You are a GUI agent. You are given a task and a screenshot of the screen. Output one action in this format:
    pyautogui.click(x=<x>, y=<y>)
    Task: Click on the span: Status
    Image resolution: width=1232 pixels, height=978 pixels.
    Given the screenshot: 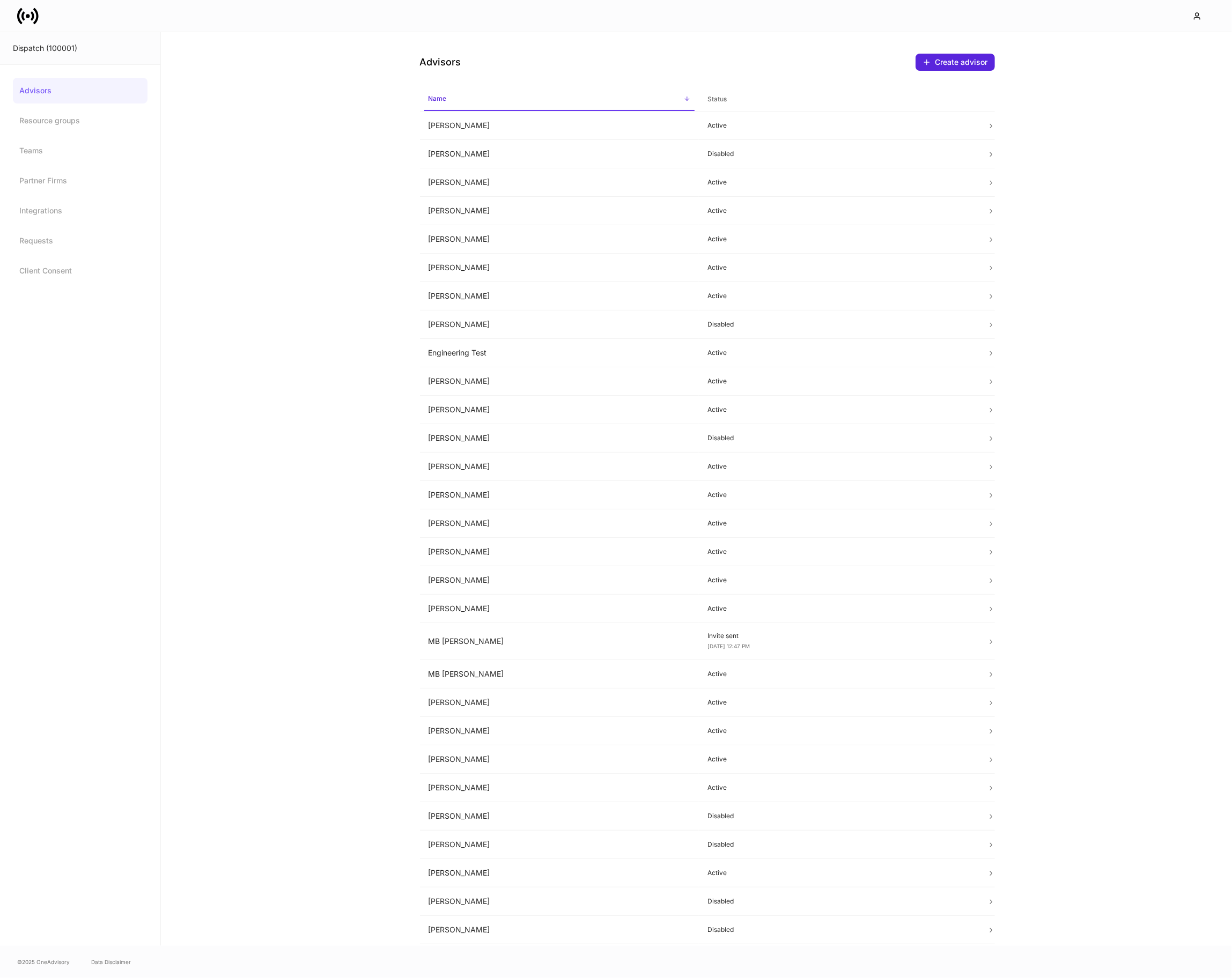 What is the action you would take?
    pyautogui.click(x=838, y=99)
    